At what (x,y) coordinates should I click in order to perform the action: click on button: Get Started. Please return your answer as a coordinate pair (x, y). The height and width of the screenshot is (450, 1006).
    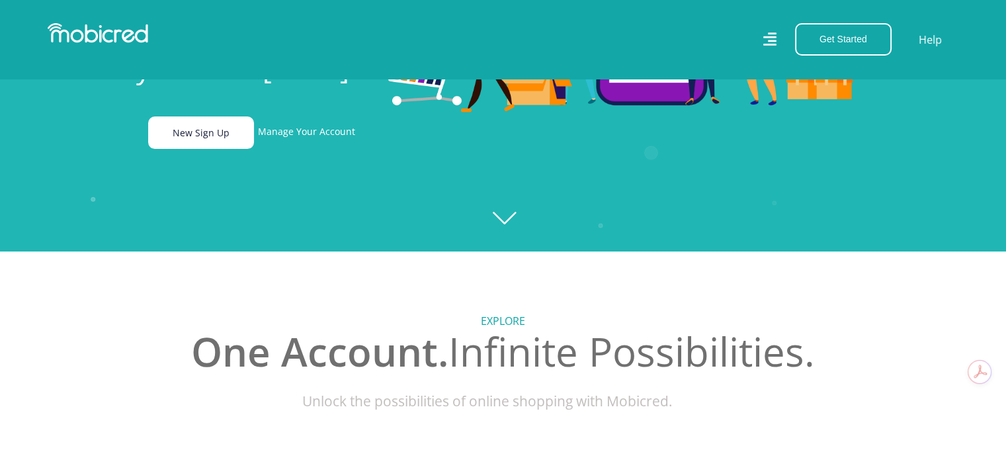
    Looking at the image, I should click on (844, 39).